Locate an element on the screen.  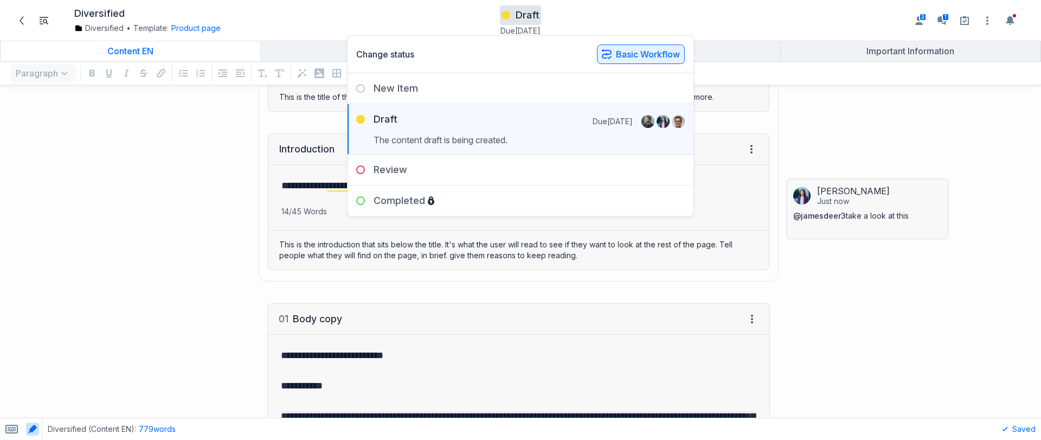
div: Product page is located at coordinates (195, 28).